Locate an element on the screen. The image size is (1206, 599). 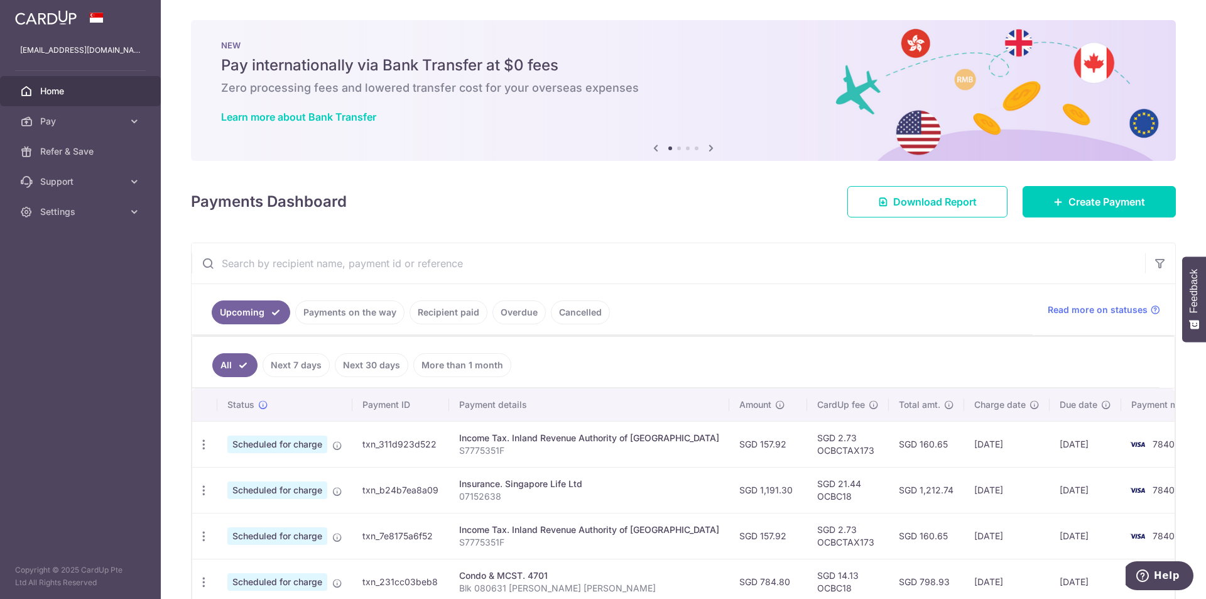
span: CardUp fee is located at coordinates (841, 404).